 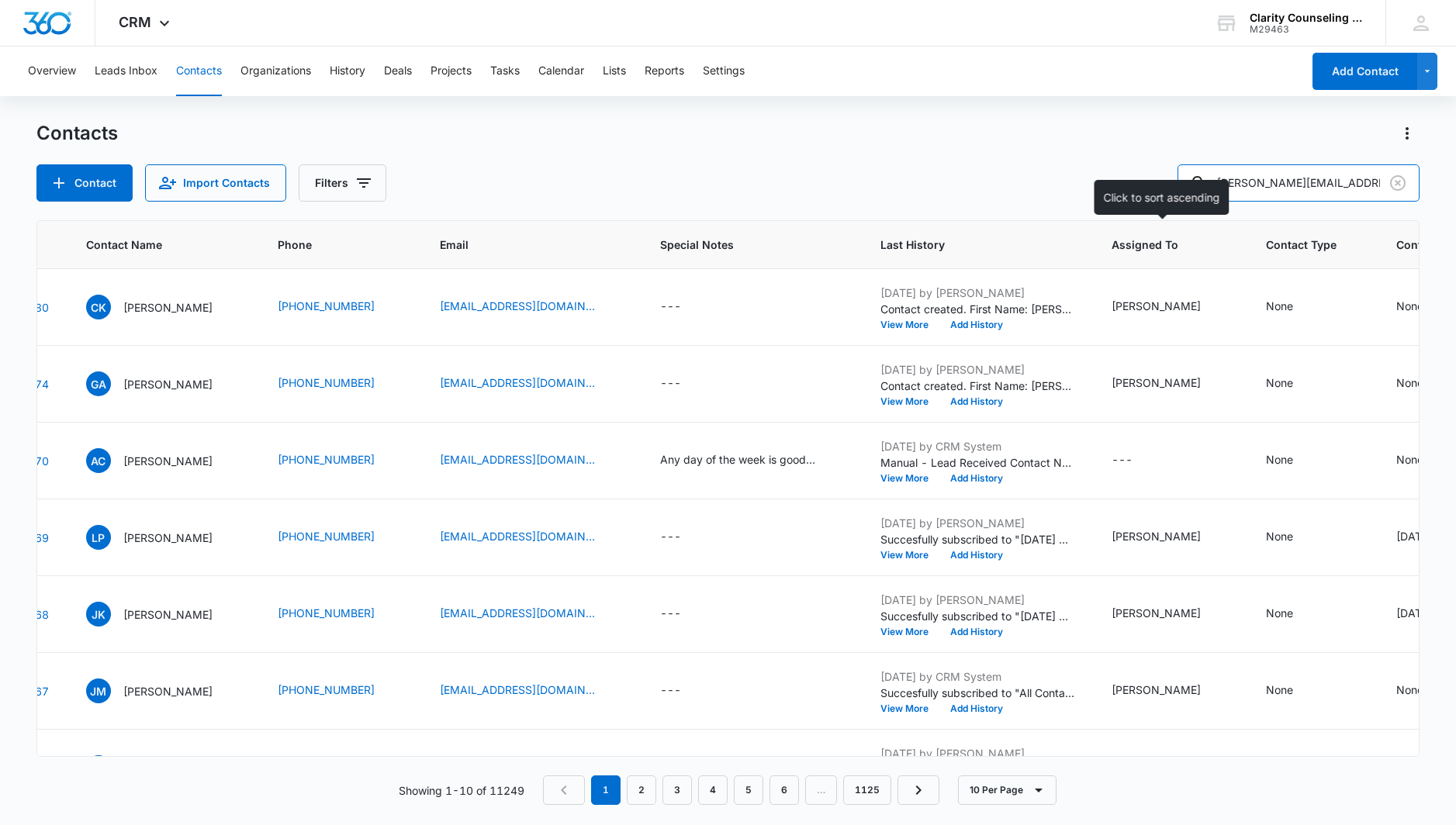 What do you see at coordinates (664, 71) in the screenshot?
I see `button: Reports` at bounding box center [664, 71].